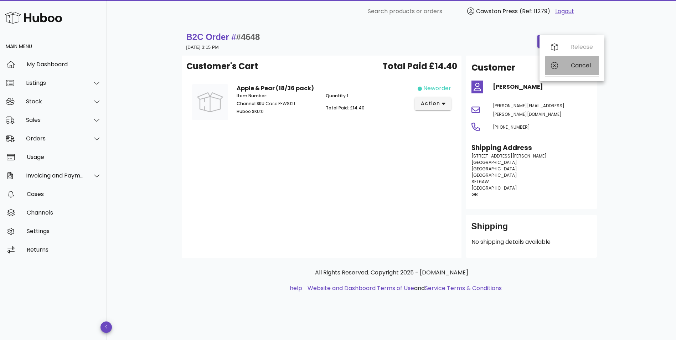  I want to click on div: Cases, so click(64, 194).